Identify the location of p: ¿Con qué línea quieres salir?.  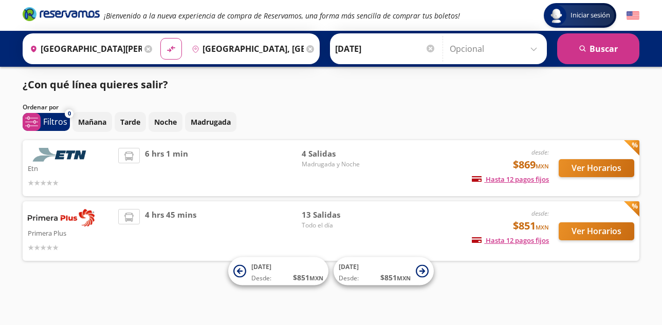
(95, 85).